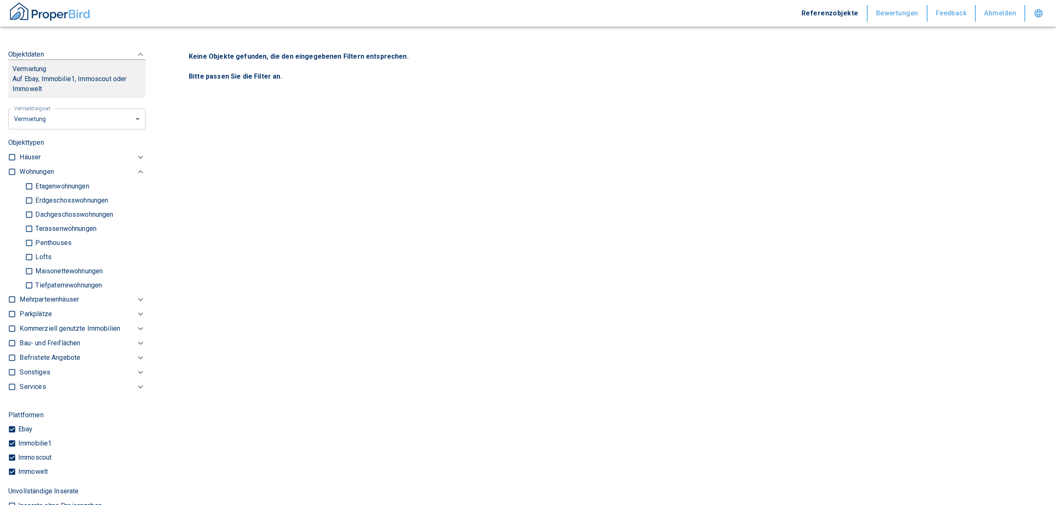 The height and width of the screenshot is (505, 1056). Describe the element at coordinates (61, 186) in the screenshot. I see `p: Etagenwohnungen` at that location.